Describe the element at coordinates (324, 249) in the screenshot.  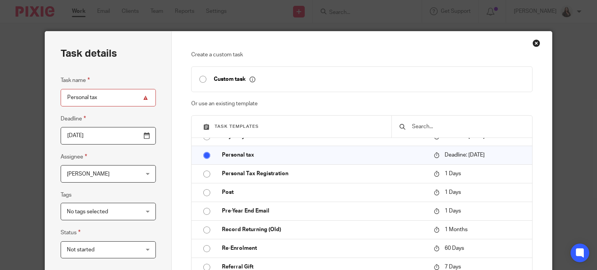
I see `p: Re-Enrolment` at that location.